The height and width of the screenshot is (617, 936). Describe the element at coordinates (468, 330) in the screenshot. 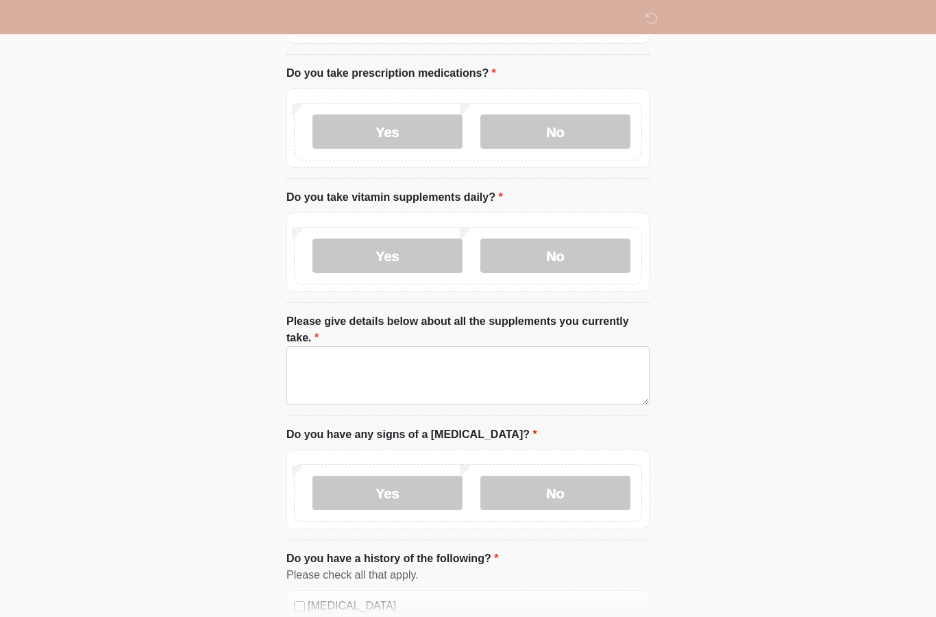

I see `label: Please give details below about all the supplements you currently take.` at that location.